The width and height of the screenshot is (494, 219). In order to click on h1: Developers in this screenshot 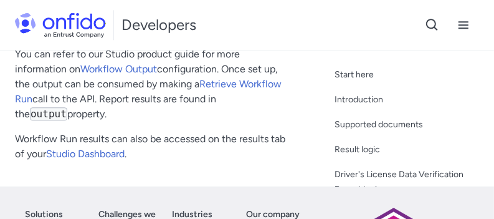, I will do `click(159, 25)`.